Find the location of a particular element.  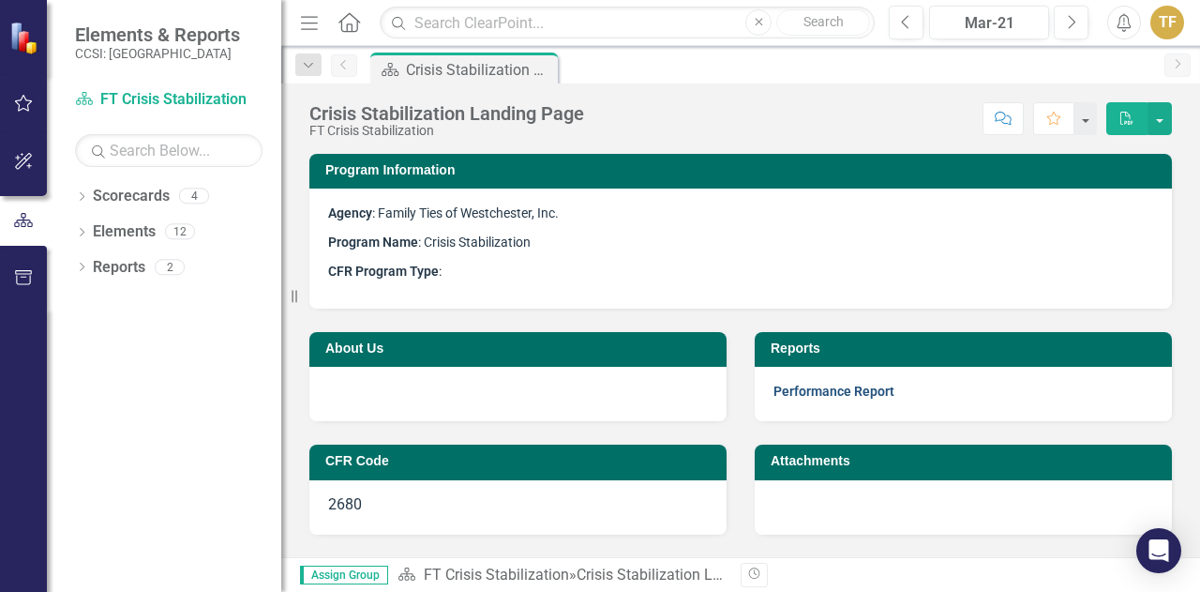

span: 2680 is located at coordinates (345, 503).